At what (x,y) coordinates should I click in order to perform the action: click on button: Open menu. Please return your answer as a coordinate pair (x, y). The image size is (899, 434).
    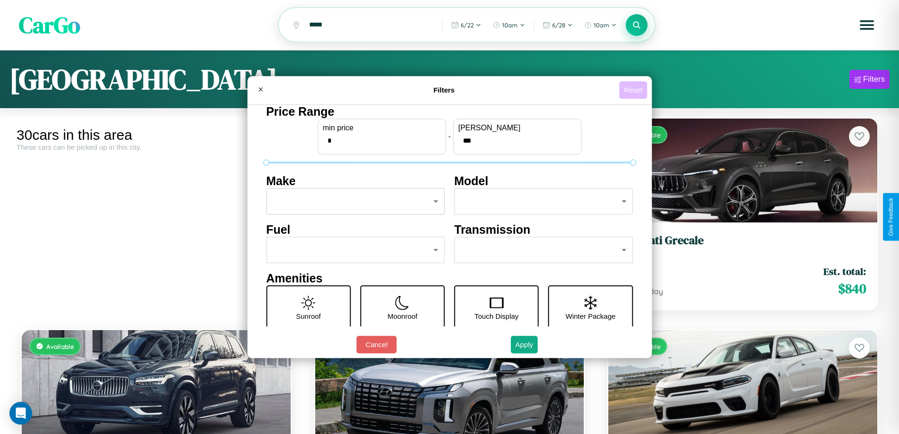
    Looking at the image, I should click on (867, 25).